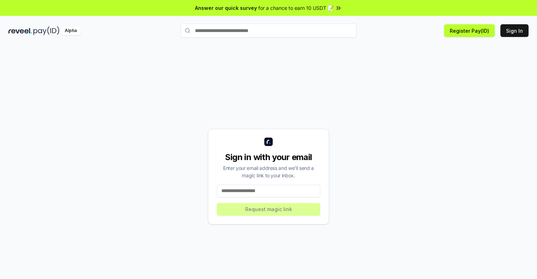 The image size is (537, 279). I want to click on button: Sign In, so click(515, 31).